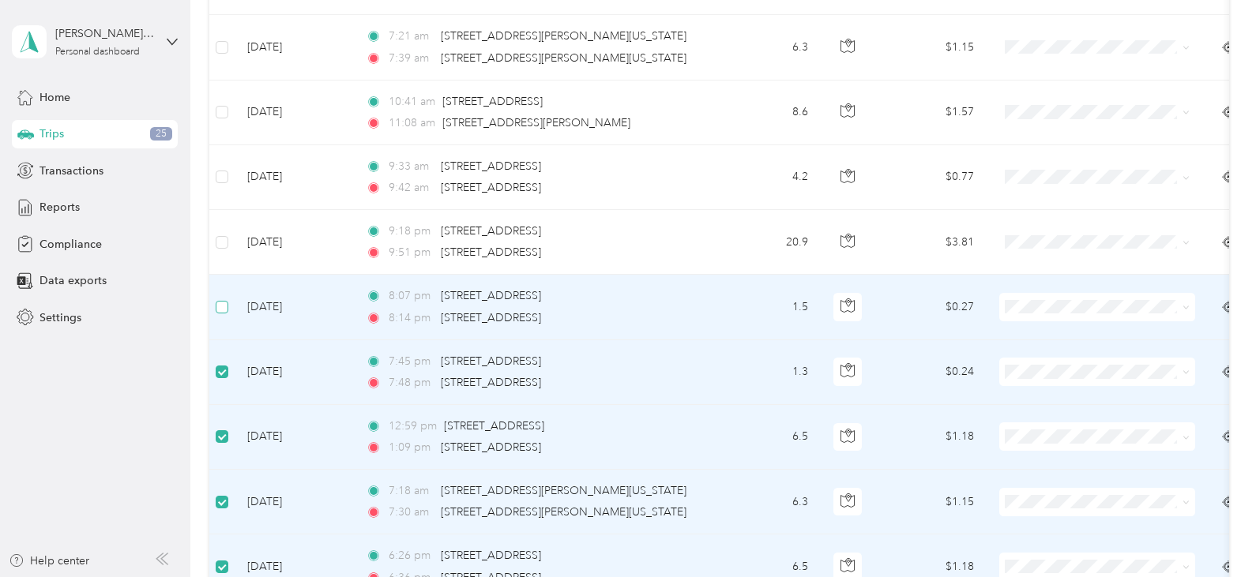 The image size is (1256, 577). Describe the element at coordinates (931, 113) in the screenshot. I see `td: $1.57` at that location.